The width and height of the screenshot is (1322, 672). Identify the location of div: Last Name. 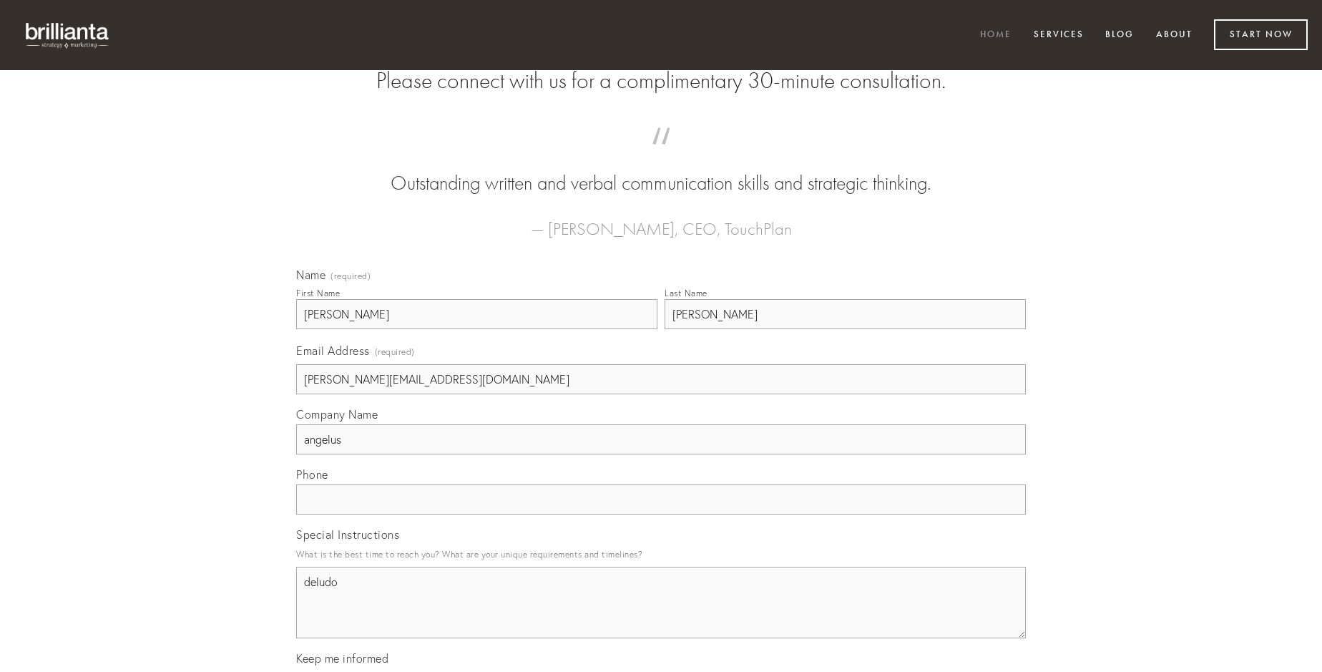
(686, 293).